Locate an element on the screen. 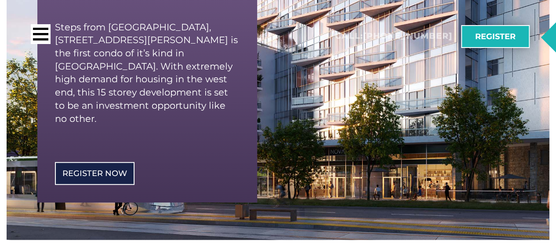 The height and width of the screenshot is (246, 556). h2: Call: is located at coordinates (394, 36).